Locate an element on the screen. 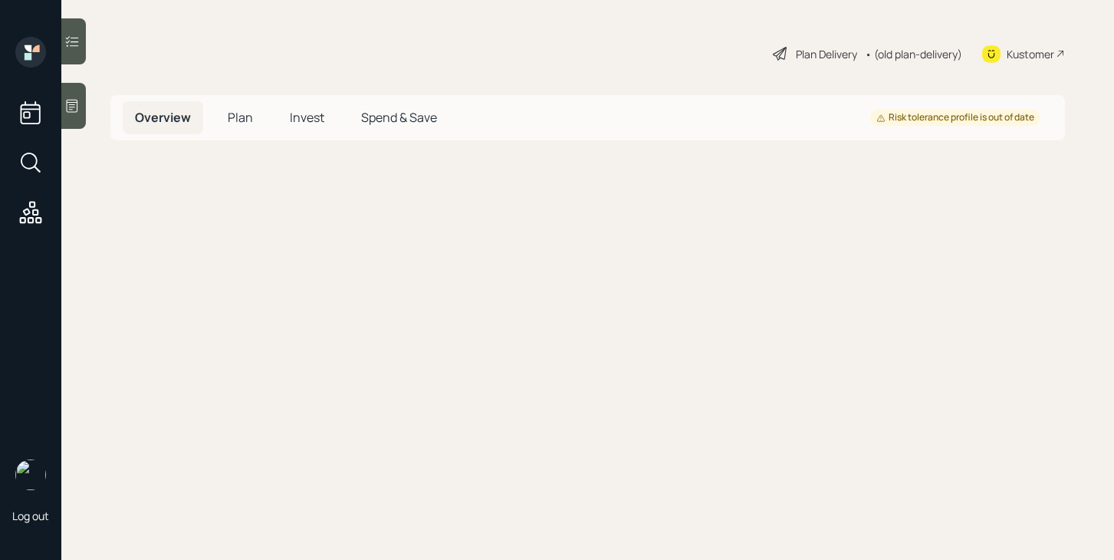  span: Invest is located at coordinates (307, 117).